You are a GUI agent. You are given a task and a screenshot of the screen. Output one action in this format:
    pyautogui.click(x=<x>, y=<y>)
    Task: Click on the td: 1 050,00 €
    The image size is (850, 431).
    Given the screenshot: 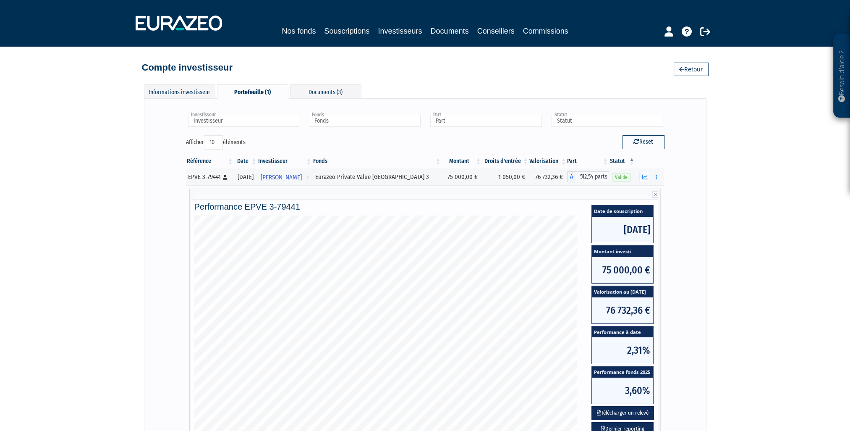 What is the action you would take?
    pyautogui.click(x=505, y=177)
    